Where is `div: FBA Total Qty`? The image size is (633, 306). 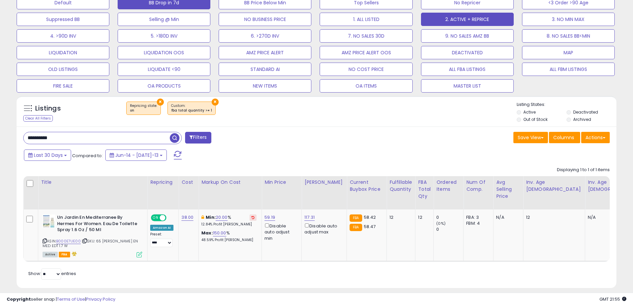 div: FBA Total Qty is located at coordinates (425, 189).